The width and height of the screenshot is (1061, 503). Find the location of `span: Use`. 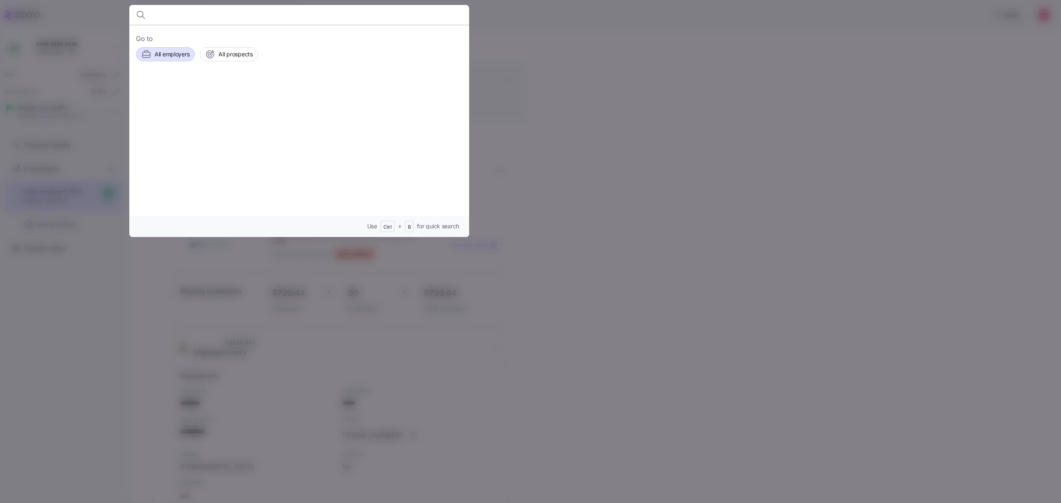

span: Use is located at coordinates (372, 226).